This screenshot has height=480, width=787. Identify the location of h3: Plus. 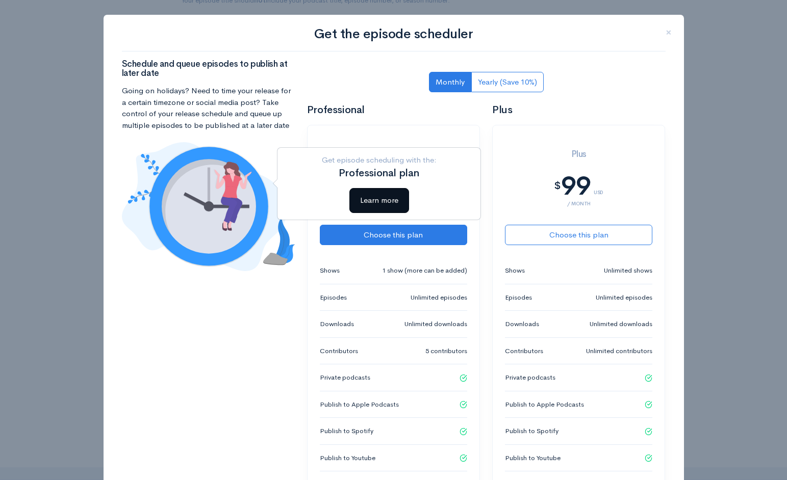
(578, 154).